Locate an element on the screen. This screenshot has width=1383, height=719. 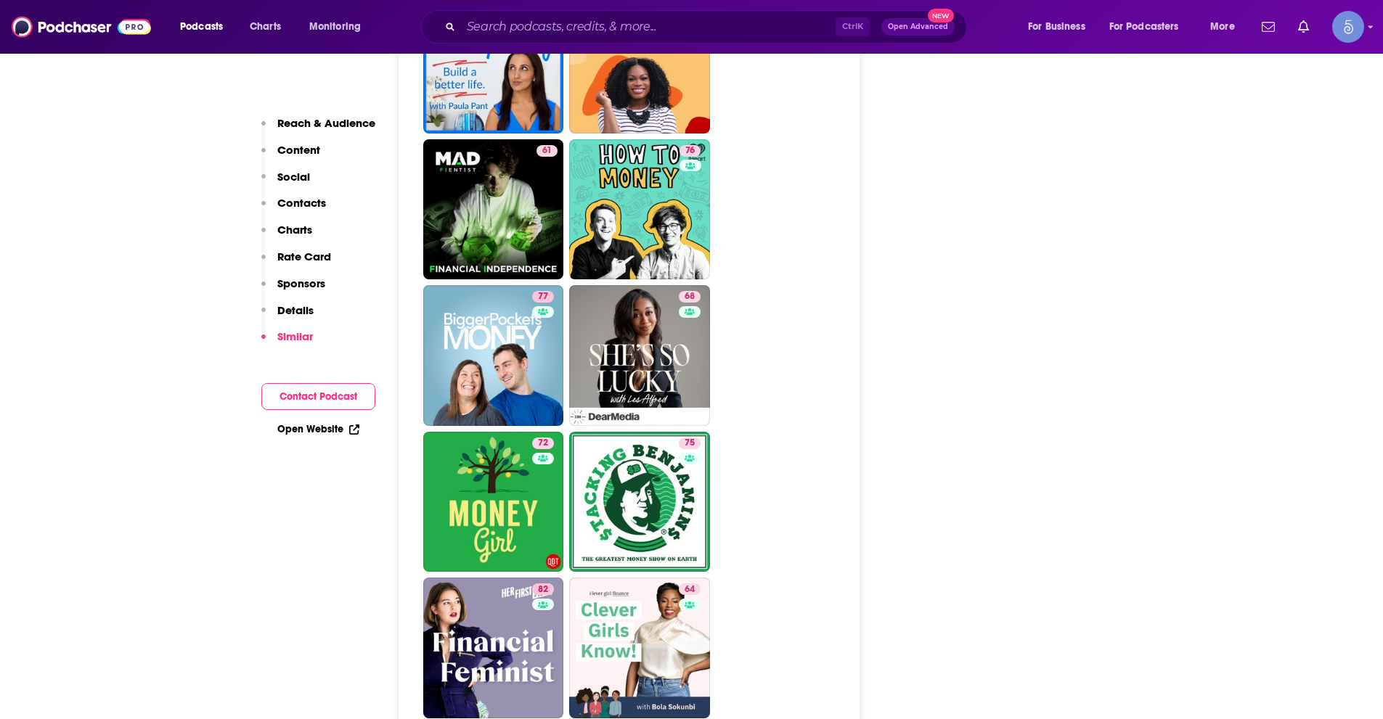
button: Social is located at coordinates (285, 183).